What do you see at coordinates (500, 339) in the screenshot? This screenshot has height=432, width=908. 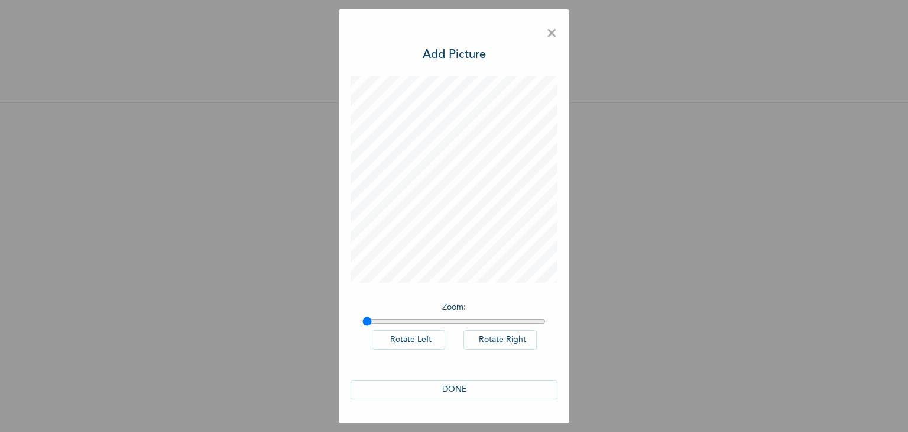 I see `button: Rotate Right` at bounding box center [500, 339].